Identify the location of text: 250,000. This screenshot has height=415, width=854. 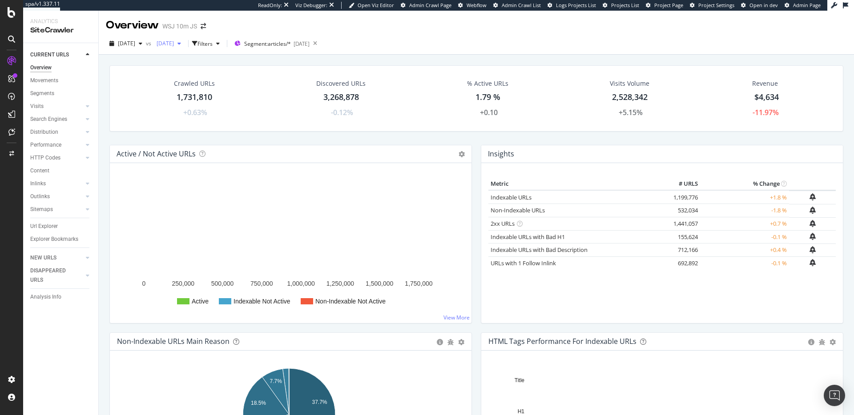
(183, 284).